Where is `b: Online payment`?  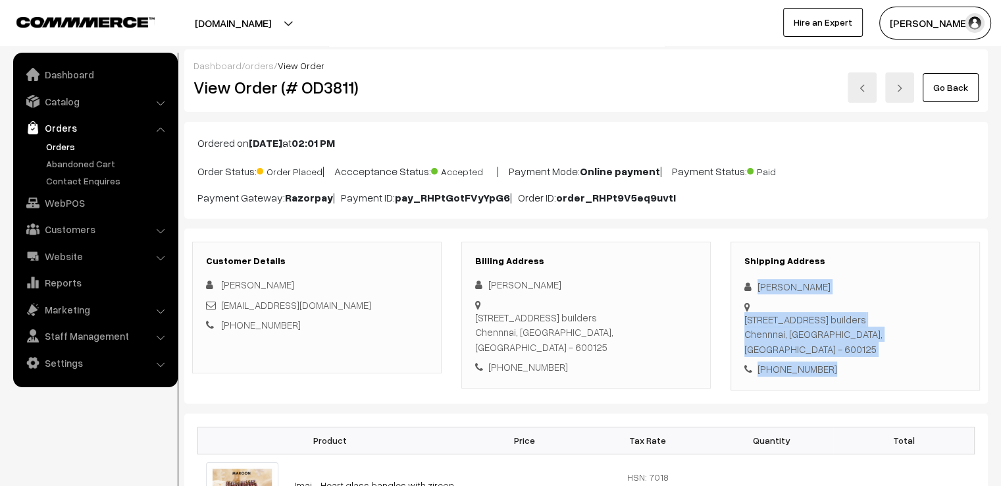
b: Online payment is located at coordinates (620, 171).